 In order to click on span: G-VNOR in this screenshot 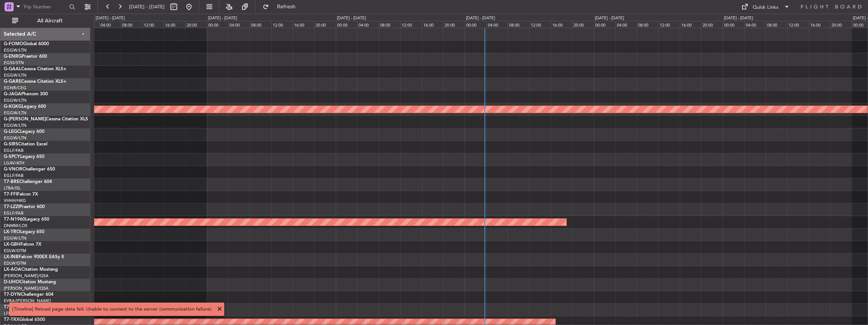, I will do `click(13, 169)`.